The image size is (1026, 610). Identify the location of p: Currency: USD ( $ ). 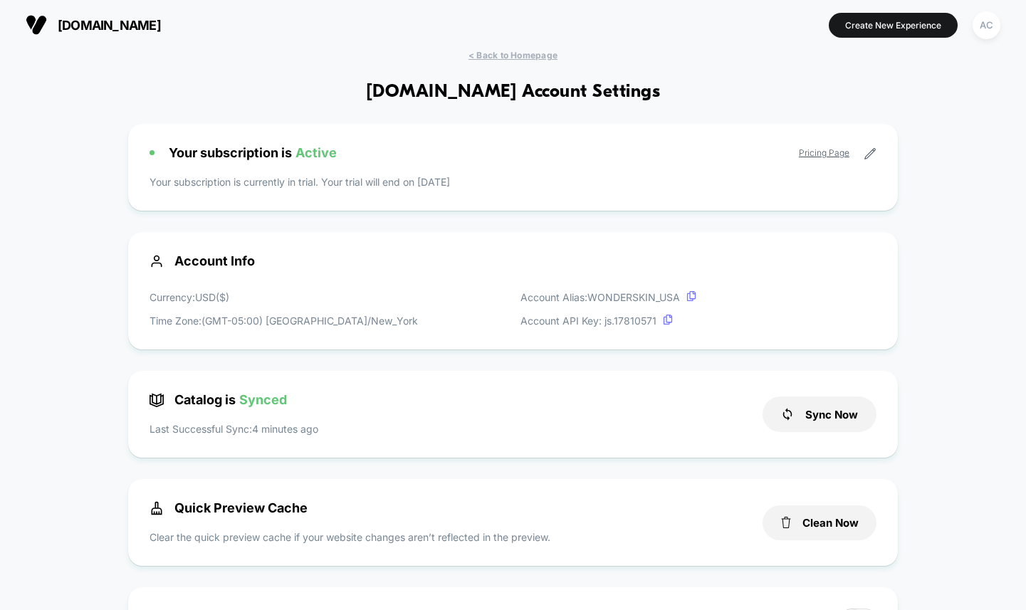
(284, 297).